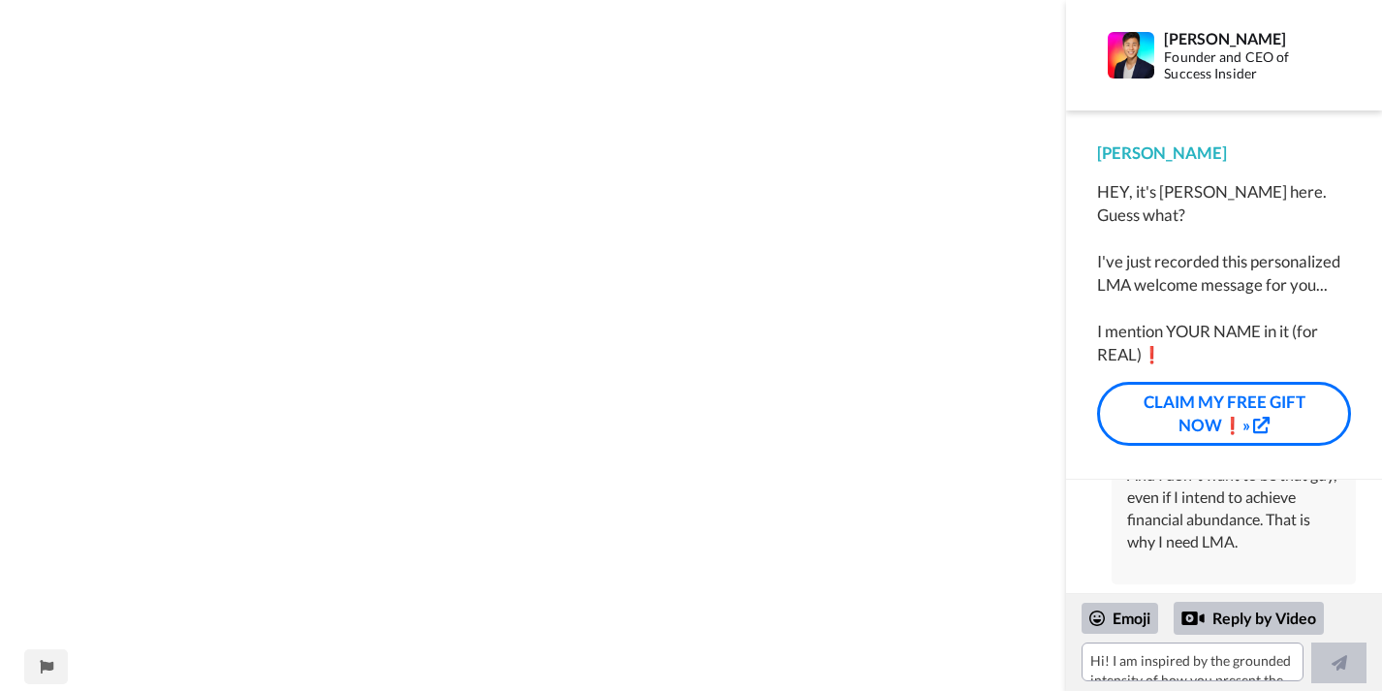 Image resolution: width=1382 pixels, height=691 pixels. I want to click on a: CLAIM MY FREE GIFT NOW❗», so click(1224, 414).